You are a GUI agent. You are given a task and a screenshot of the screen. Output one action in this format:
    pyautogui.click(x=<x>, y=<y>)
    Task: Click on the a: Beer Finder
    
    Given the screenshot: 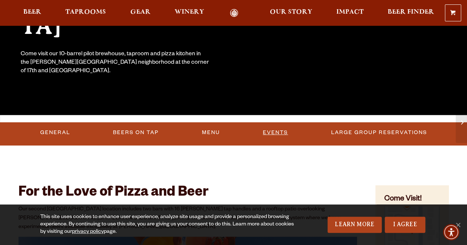 What is the action you would take?
    pyautogui.click(x=411, y=13)
    